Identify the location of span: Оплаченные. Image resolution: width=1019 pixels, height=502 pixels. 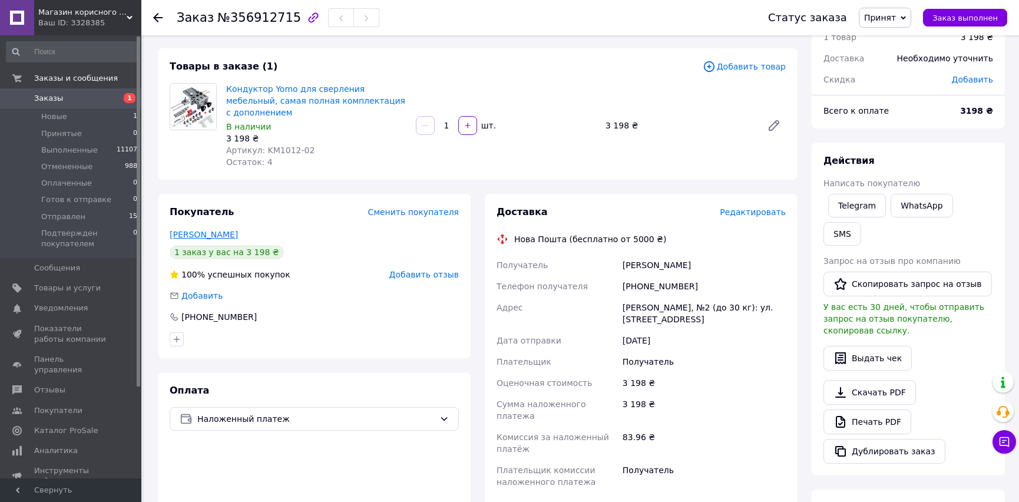
(67, 183).